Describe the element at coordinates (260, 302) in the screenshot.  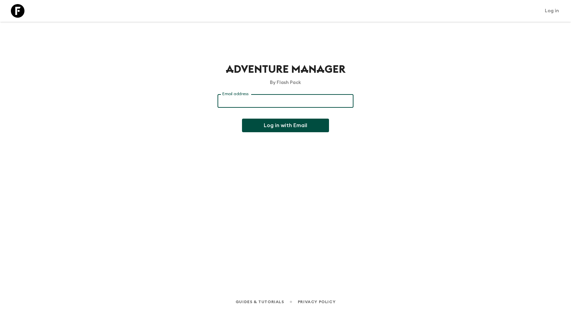
I see `a: Guides & Tutorials` at that location.